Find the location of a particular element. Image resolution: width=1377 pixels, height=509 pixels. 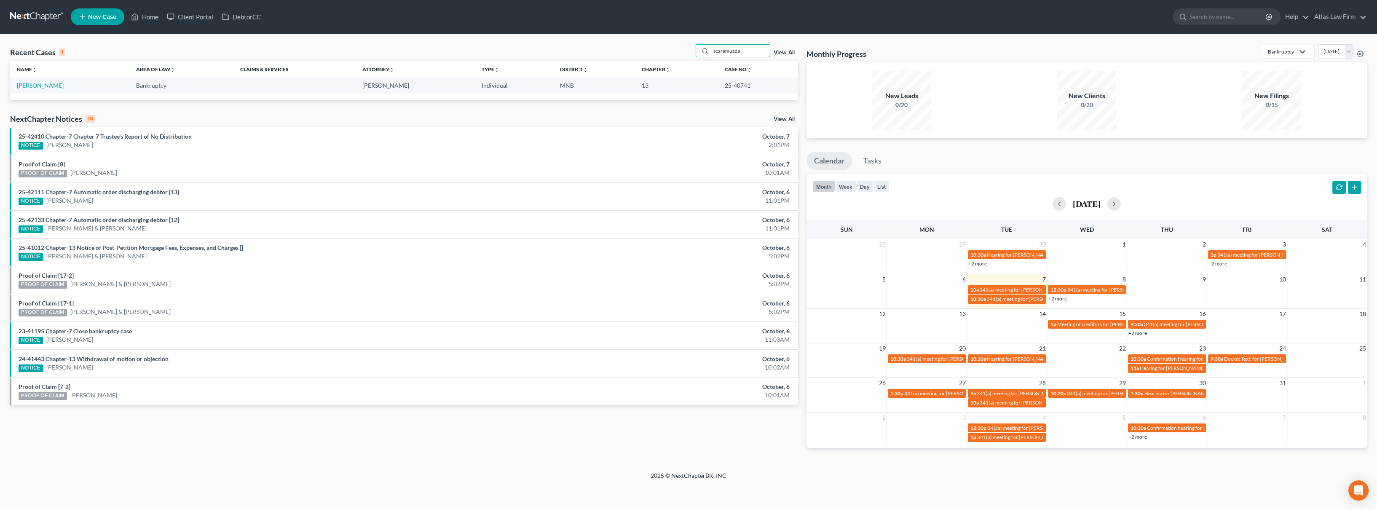

td: Individual is located at coordinates (514, 85).